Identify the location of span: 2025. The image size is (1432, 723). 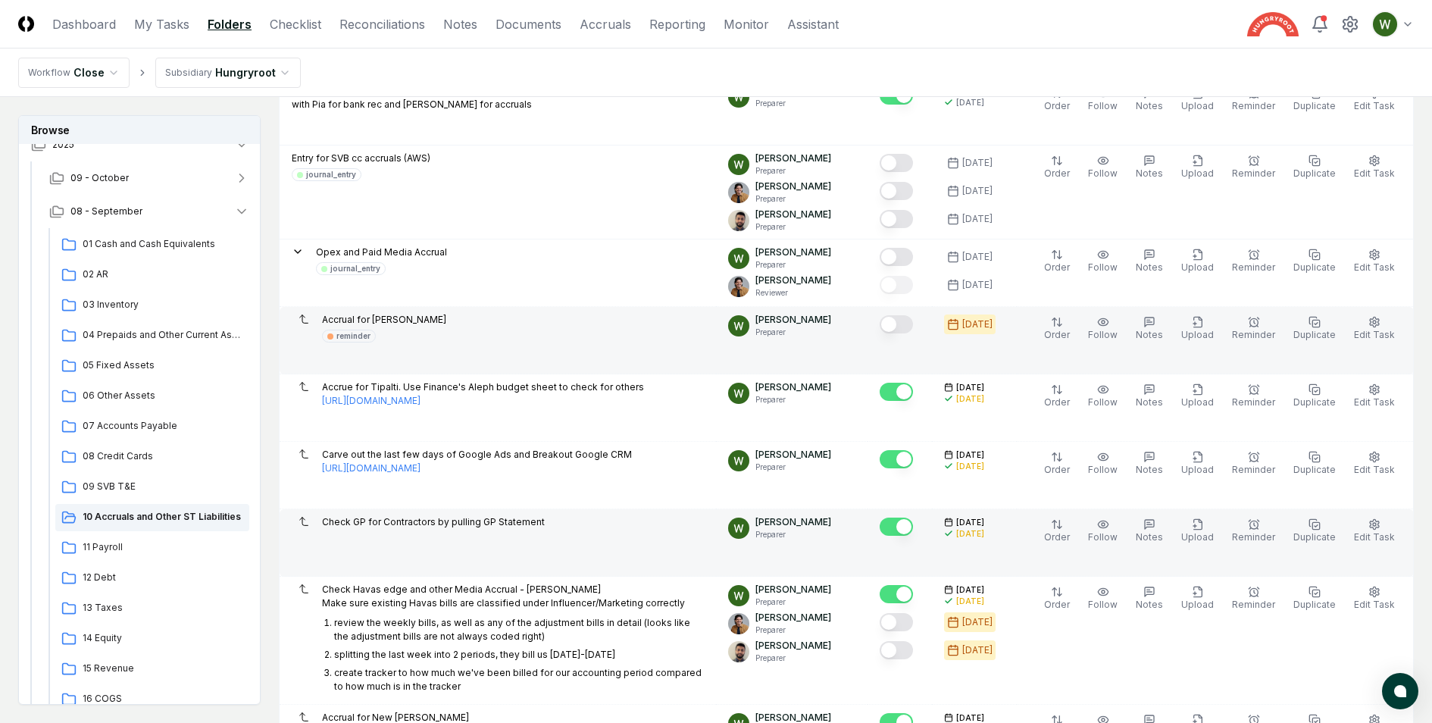
(63, 145).